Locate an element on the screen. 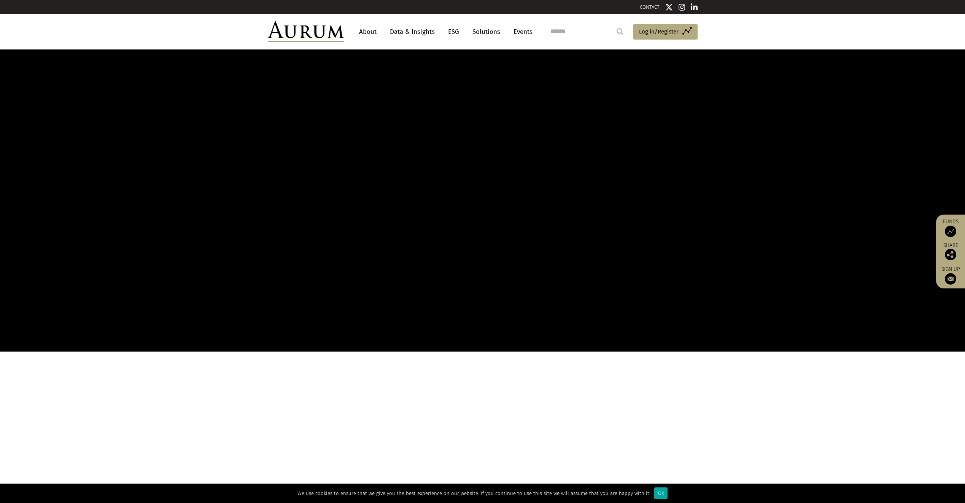 The height and width of the screenshot is (503, 965). img: Aurum is located at coordinates (306, 32).